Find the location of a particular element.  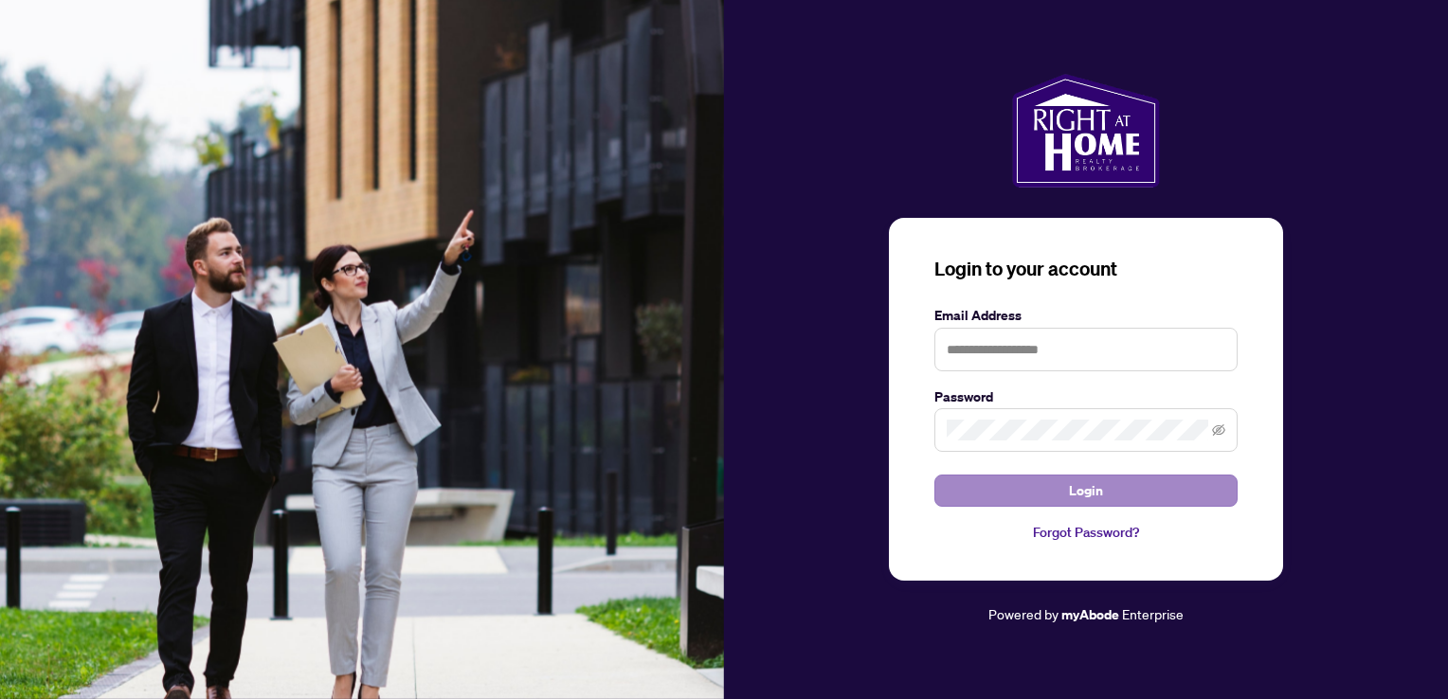

span: Login is located at coordinates (1086, 491).